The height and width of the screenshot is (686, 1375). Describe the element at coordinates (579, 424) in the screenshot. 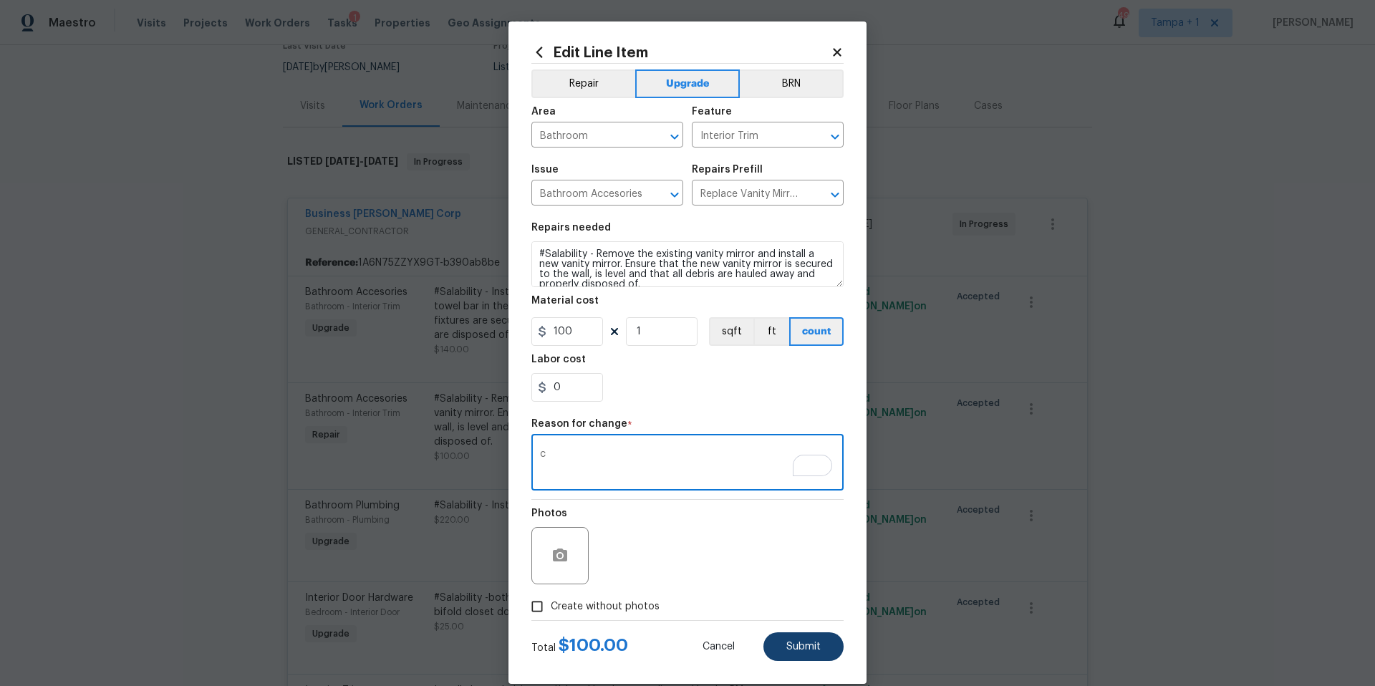

I see `h5: Reason for change` at that location.